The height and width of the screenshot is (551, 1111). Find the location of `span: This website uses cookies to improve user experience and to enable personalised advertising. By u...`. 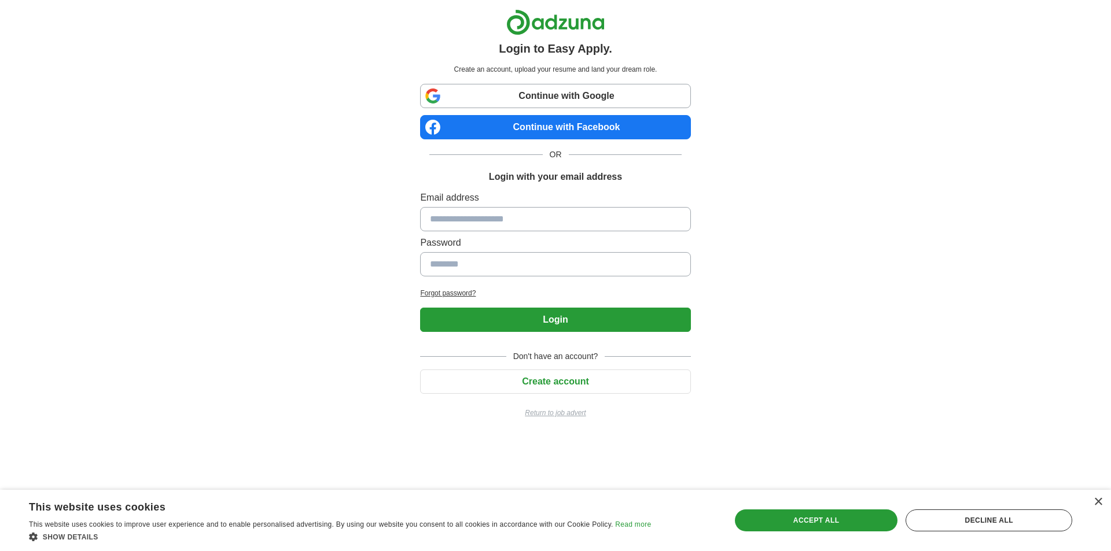

span: This website uses cookies to improve user experience and to enable personalised advertising. By u... is located at coordinates (321, 525).